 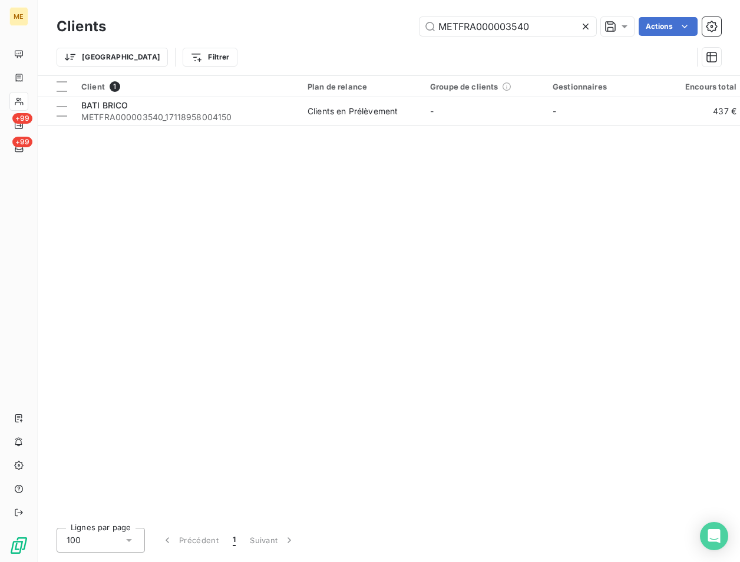 I want to click on button: Actions, so click(x=668, y=27).